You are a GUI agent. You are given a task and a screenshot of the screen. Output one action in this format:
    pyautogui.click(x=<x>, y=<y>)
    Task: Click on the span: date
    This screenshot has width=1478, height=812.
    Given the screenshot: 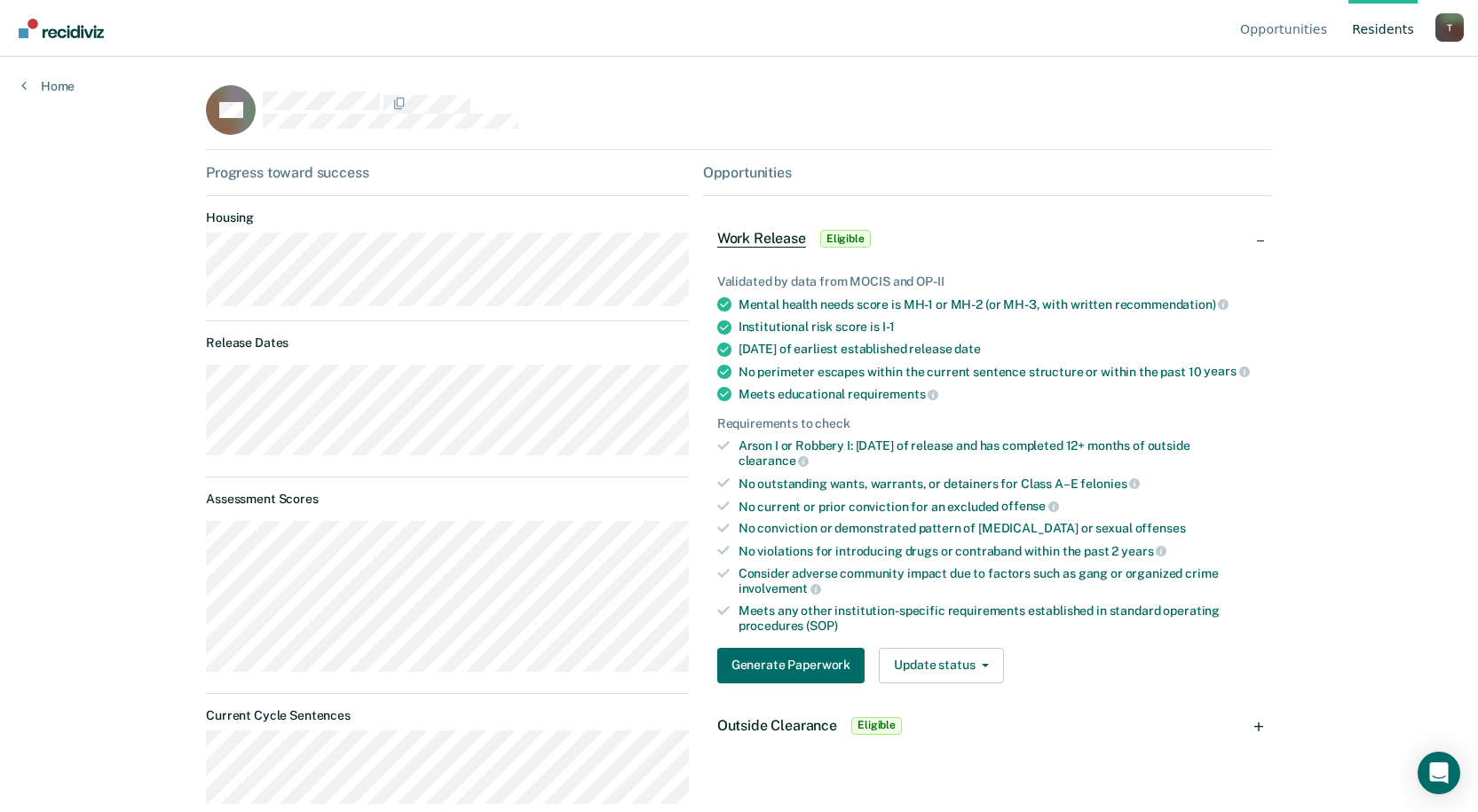 What is the action you would take?
    pyautogui.click(x=967, y=349)
    